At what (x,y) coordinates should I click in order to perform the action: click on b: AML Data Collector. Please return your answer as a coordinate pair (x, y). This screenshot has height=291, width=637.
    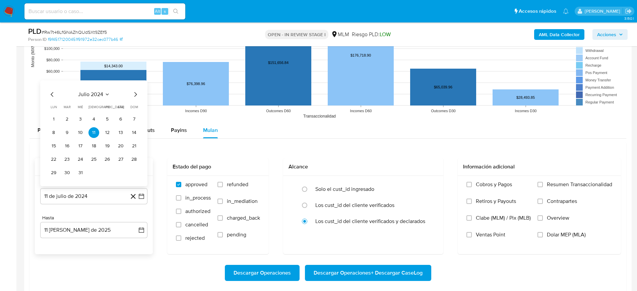
    Looking at the image, I should click on (559, 35).